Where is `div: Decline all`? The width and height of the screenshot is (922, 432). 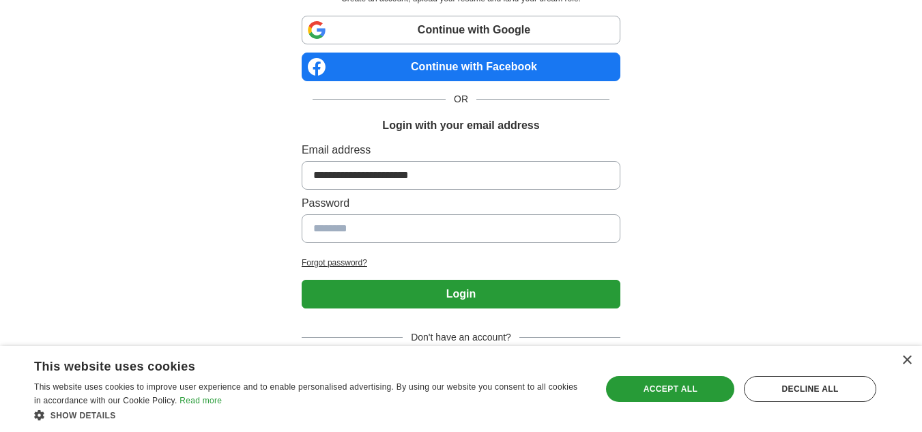
div: Decline all is located at coordinates (810, 389).